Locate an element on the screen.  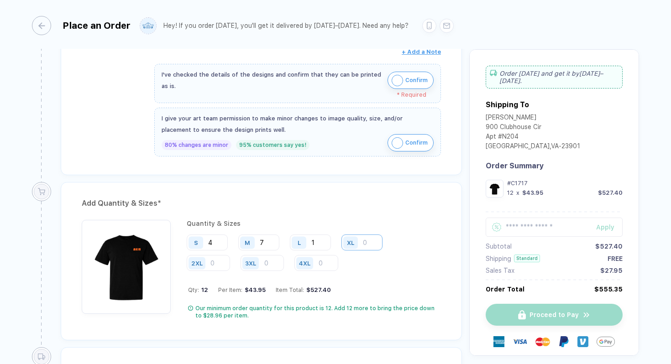
div: Add Quantity & Sizes is located at coordinates (261, 204).